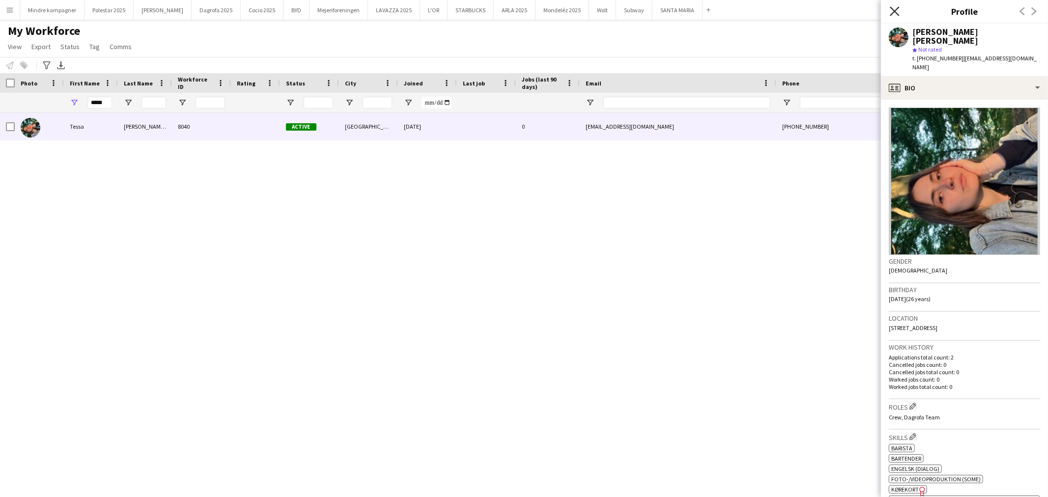 The image size is (1048, 497). Describe the element at coordinates (85, 83) in the screenshot. I see `span: First Name` at that location.